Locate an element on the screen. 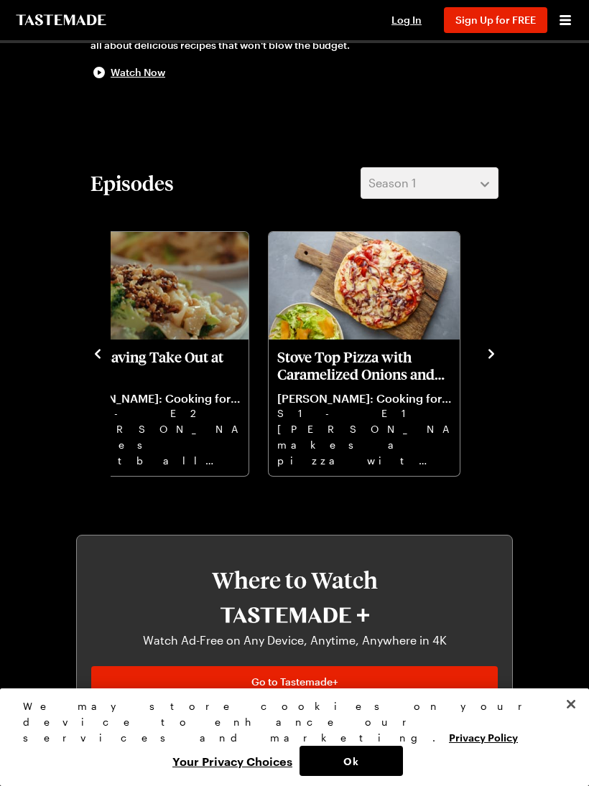 The height and width of the screenshot is (786, 589). div: Privacy is located at coordinates (288, 737).